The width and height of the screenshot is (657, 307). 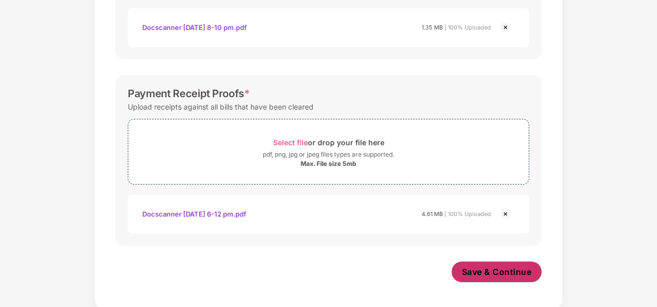 I want to click on span: 4.61 MB, so click(x=432, y=214).